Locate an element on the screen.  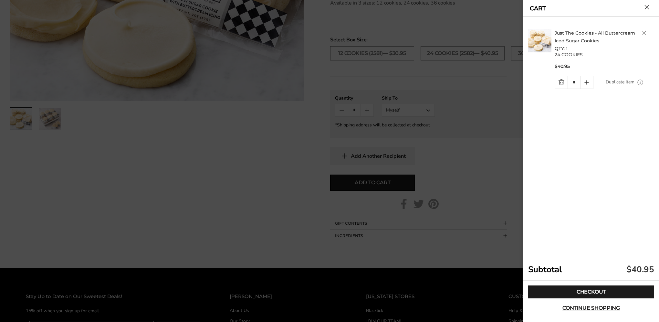
input: Quantity Input is located at coordinates (574, 82).